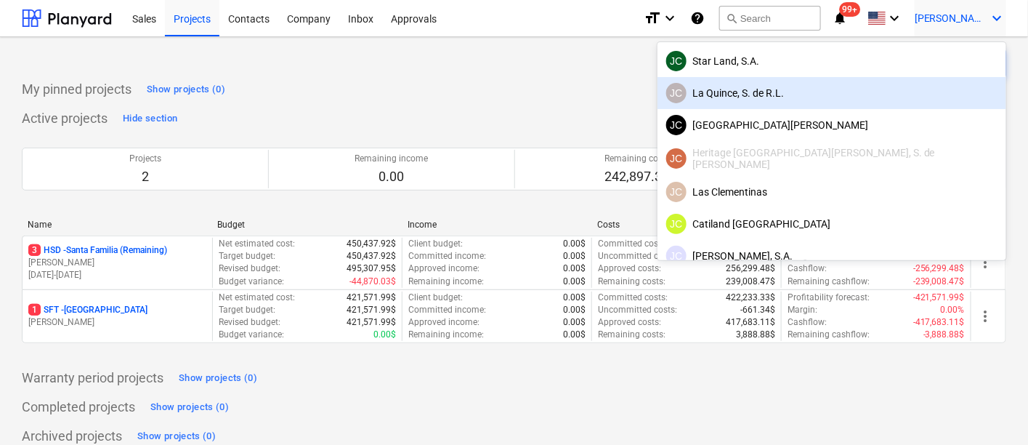  What do you see at coordinates (832, 192) in the screenshot?
I see `div: Las Clementinas` at bounding box center [832, 192].